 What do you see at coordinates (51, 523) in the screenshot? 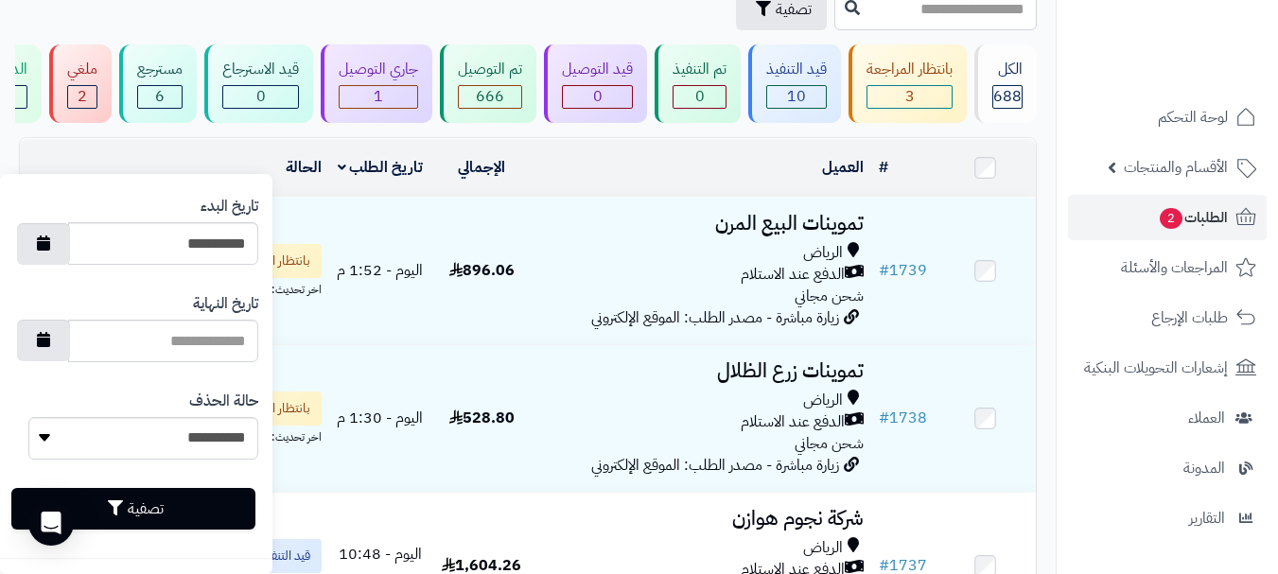
I see `div: Open Intercom Messenger` at bounding box center [51, 523].